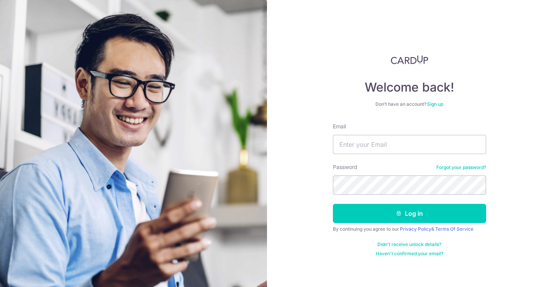  Describe the element at coordinates (339, 126) in the screenshot. I see `label: Email` at that location.